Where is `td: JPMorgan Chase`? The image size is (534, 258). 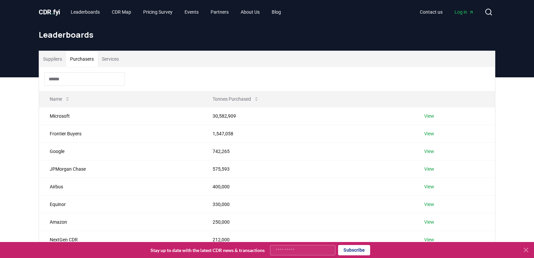
td: JPMorgan Chase is located at coordinates (120, 169).